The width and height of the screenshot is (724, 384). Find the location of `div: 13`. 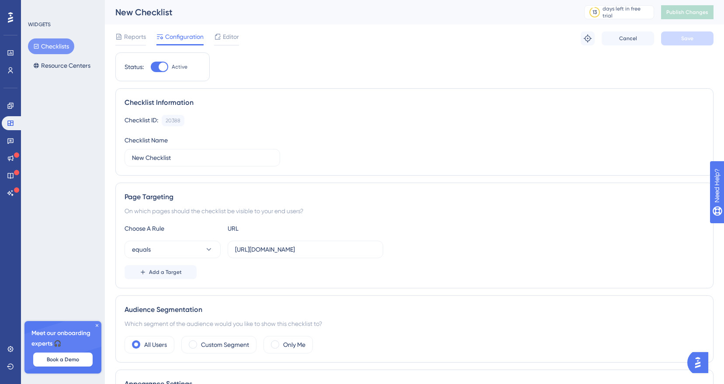

div: 13 is located at coordinates (595, 12).